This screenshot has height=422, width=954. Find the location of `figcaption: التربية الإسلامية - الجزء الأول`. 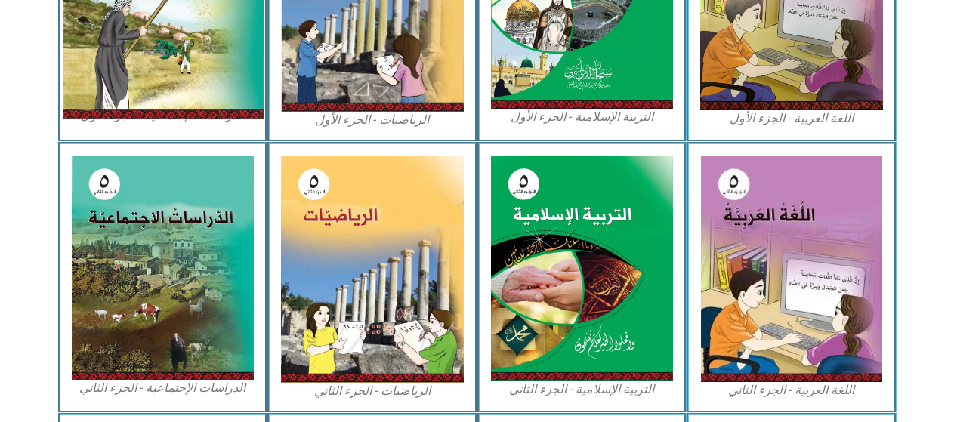

figcaption: التربية الإسلامية - الجزء الأول is located at coordinates (582, 117).